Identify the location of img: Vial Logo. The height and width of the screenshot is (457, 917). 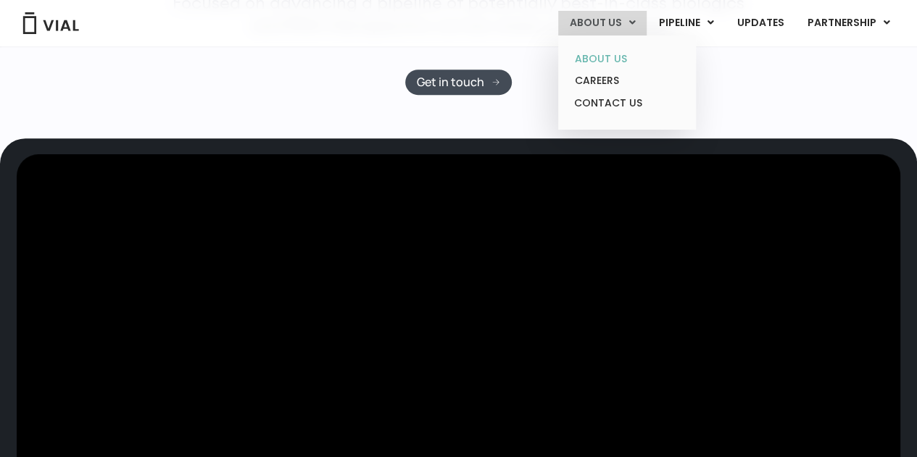
(51, 23).